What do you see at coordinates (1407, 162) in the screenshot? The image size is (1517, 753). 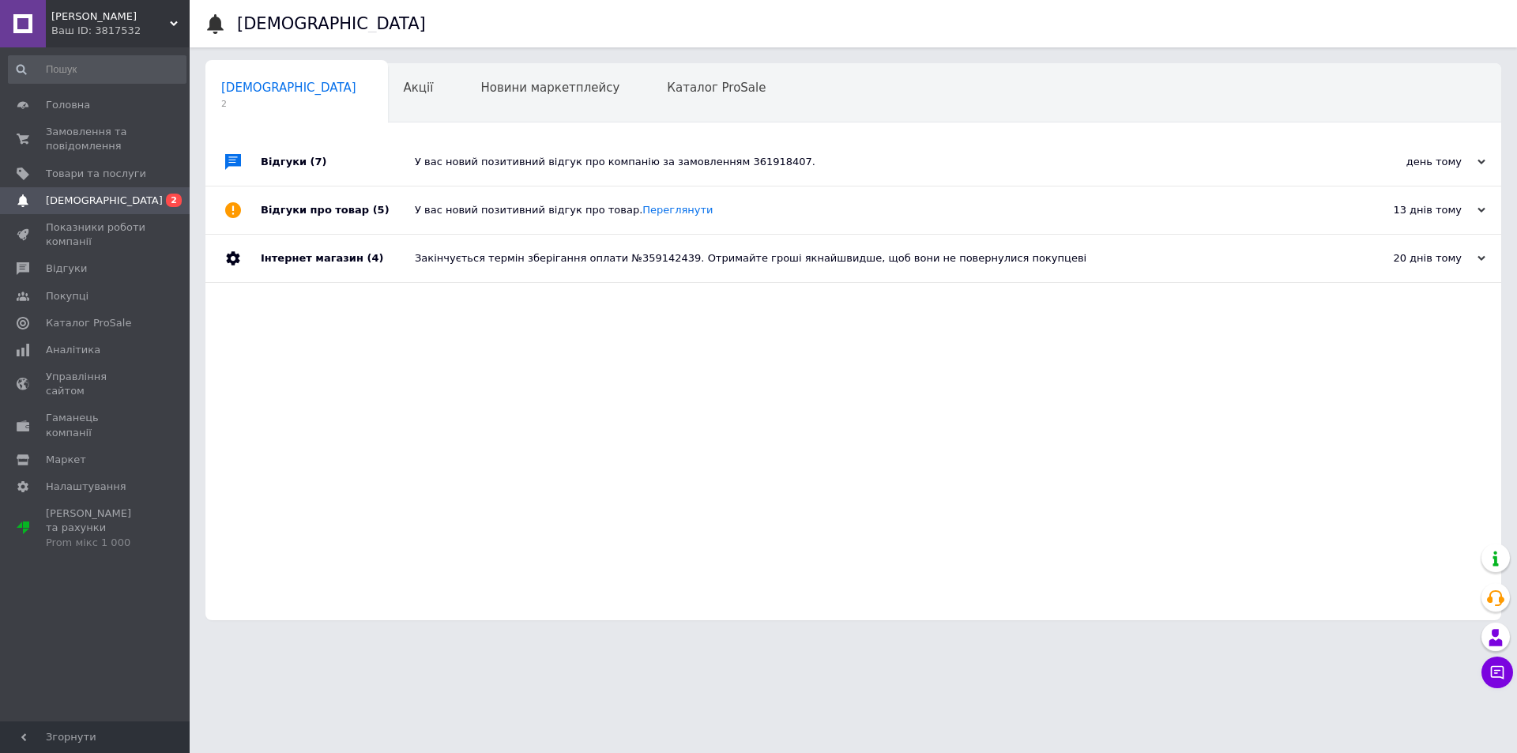 I see `div: день тому` at bounding box center [1407, 162].